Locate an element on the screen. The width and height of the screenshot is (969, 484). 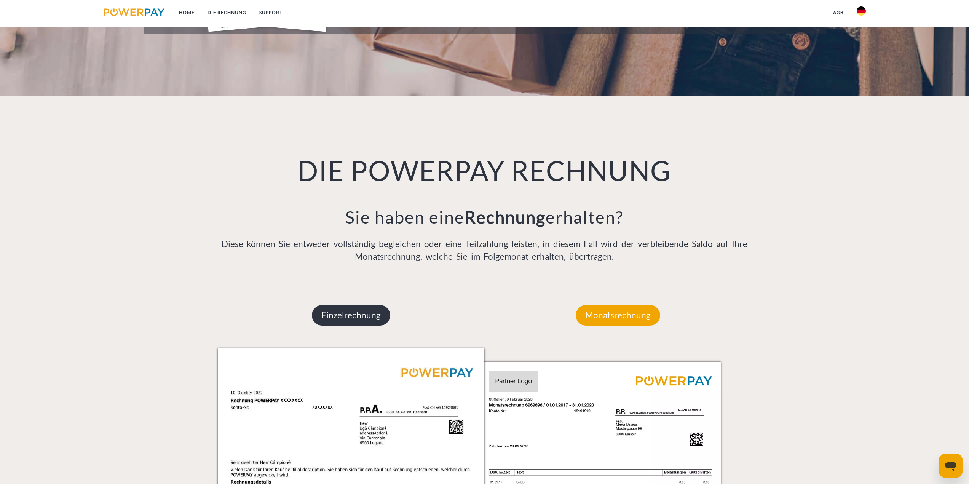
h1: DIE POWERPAY RECHNUNG is located at coordinates (485, 170).